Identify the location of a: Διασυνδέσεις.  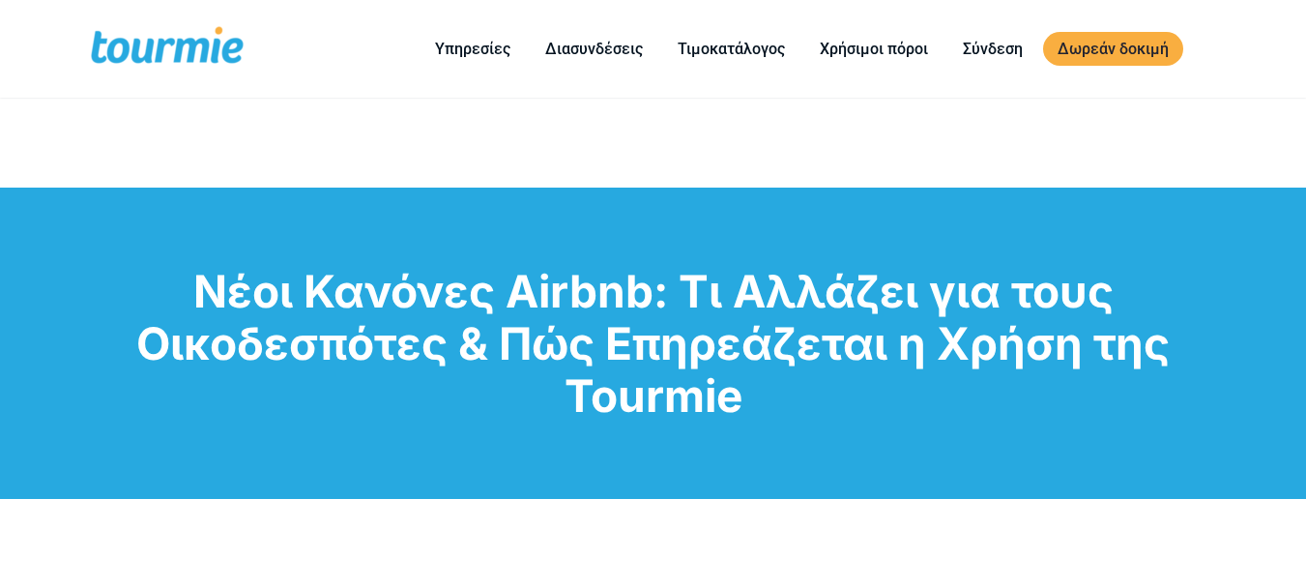
(593, 48).